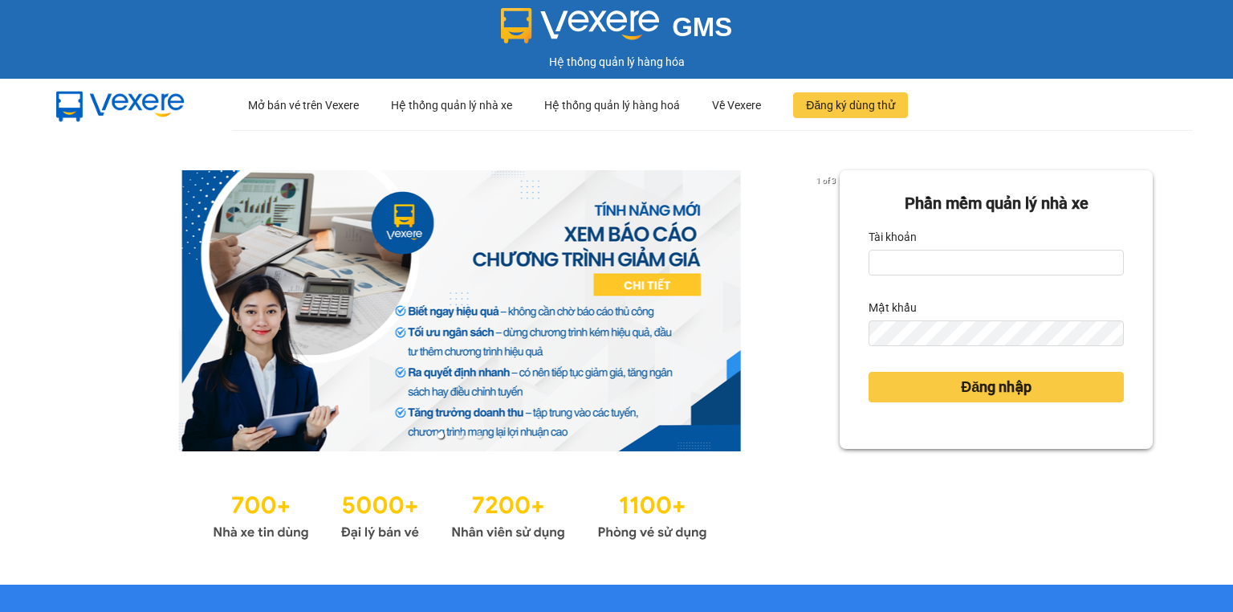 The width and height of the screenshot is (1233, 612). What do you see at coordinates (451, 105) in the screenshot?
I see `div: Hệ thống quản lý nhà xe` at bounding box center [451, 105].